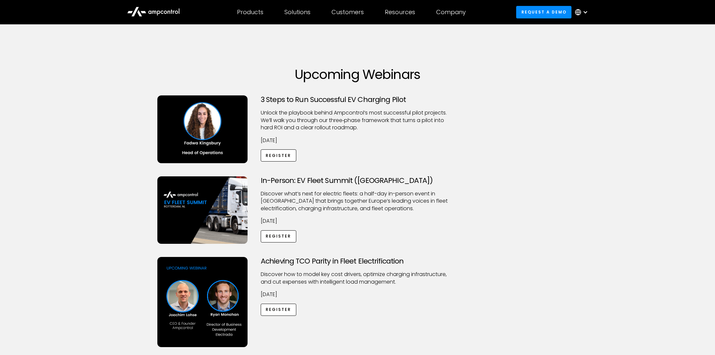  Describe the element at coordinates (451, 12) in the screenshot. I see `div: Company` at that location.